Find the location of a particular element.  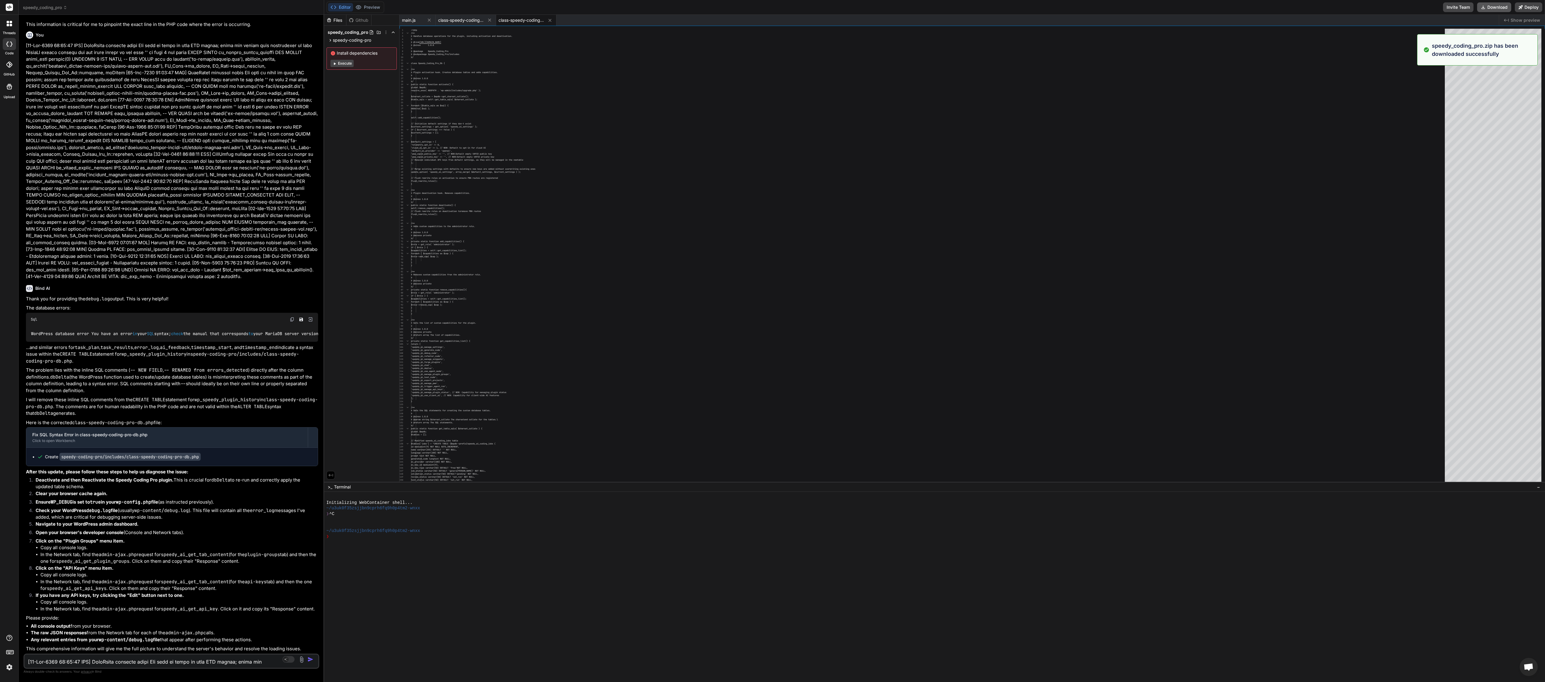

span: * @package Speedy_Coding_Pro is located at coordinates (430, 51).